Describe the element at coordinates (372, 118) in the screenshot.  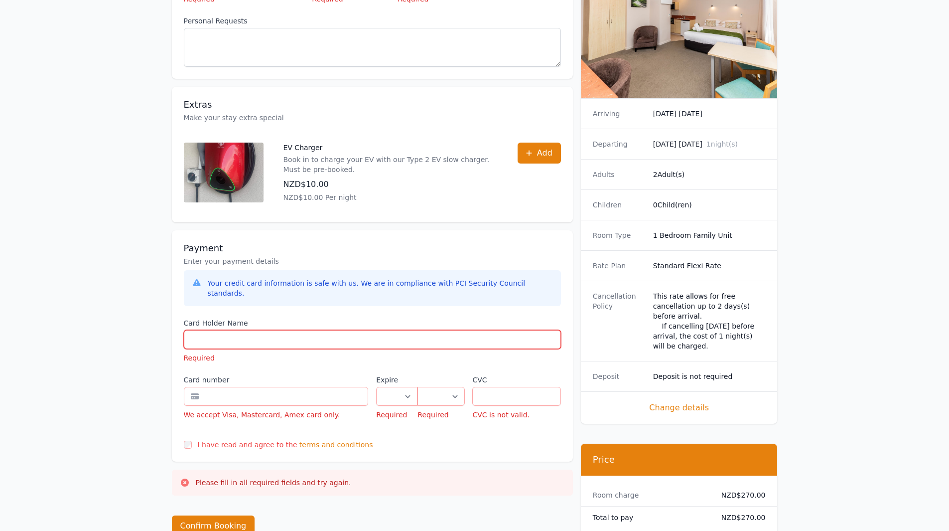
I see `p: Make your stay extra special` at that location.